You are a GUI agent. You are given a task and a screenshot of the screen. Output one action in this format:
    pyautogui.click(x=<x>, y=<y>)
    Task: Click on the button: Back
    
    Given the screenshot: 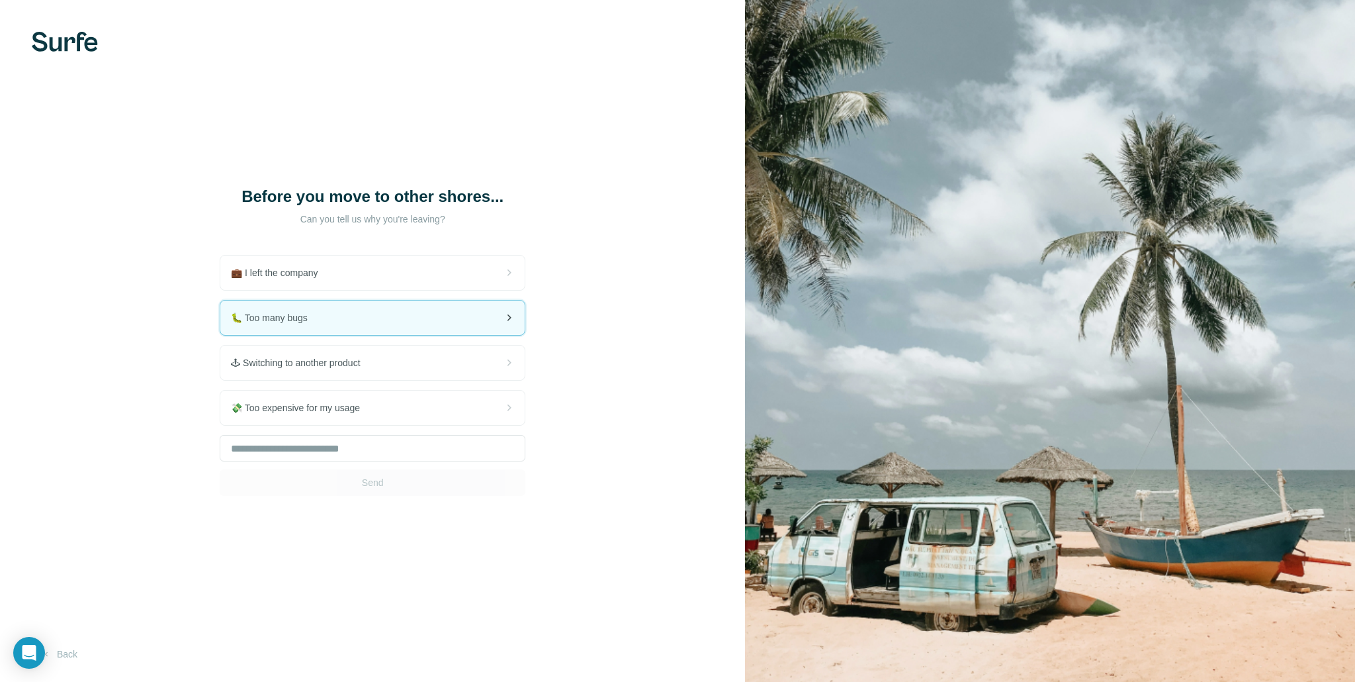 What is the action you would take?
    pyautogui.click(x=59, y=654)
    